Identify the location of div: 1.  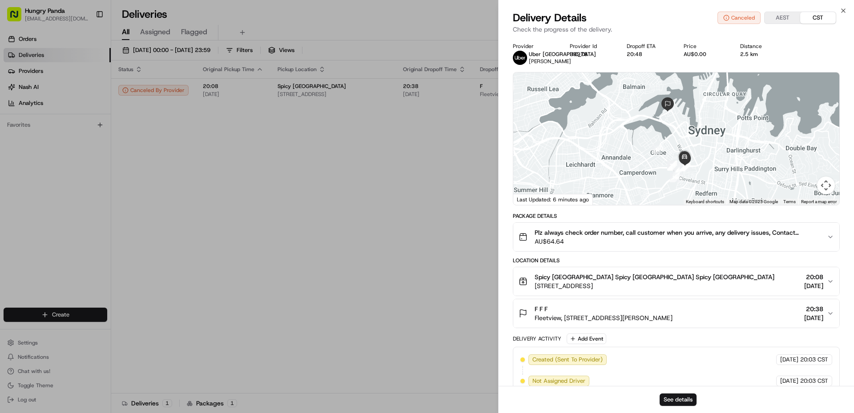
(656, 149).